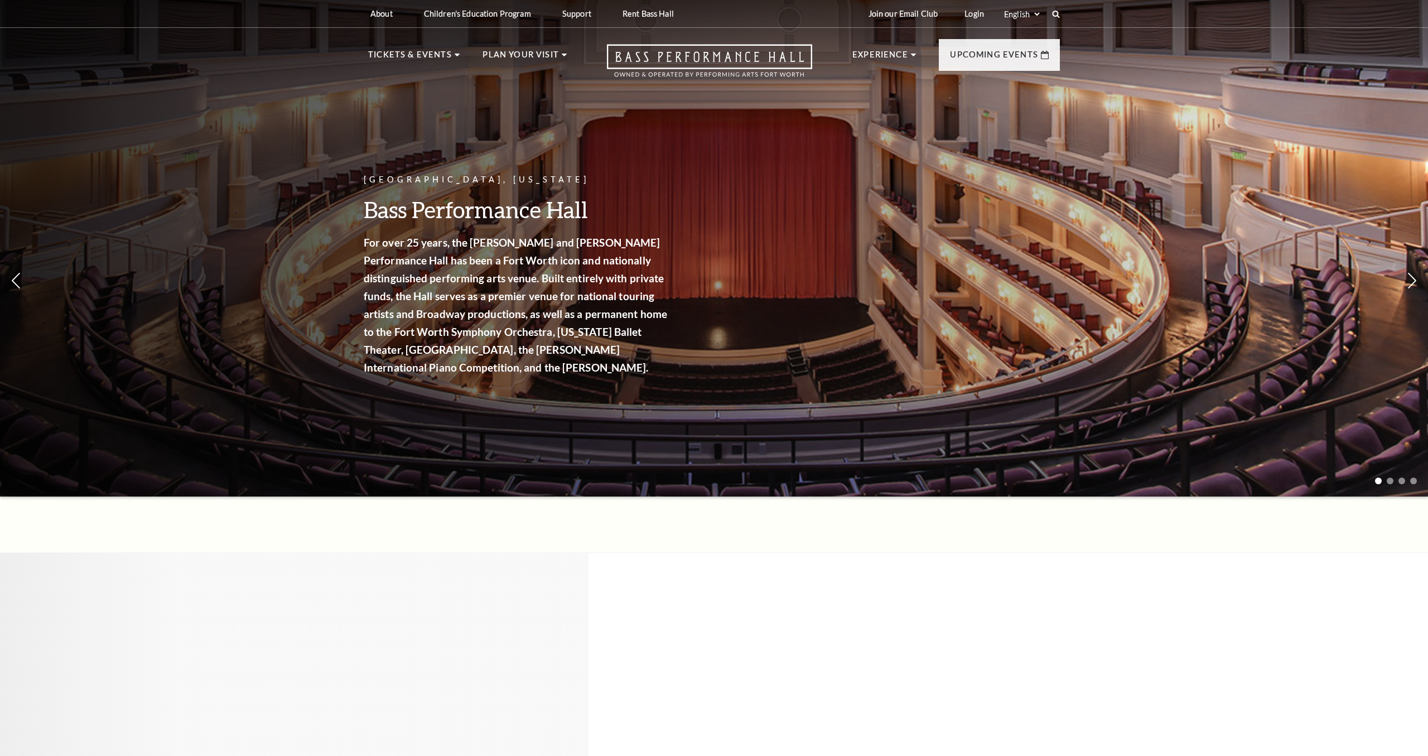  Describe the element at coordinates (1021, 14) in the screenshot. I see `select: Select:` at that location.